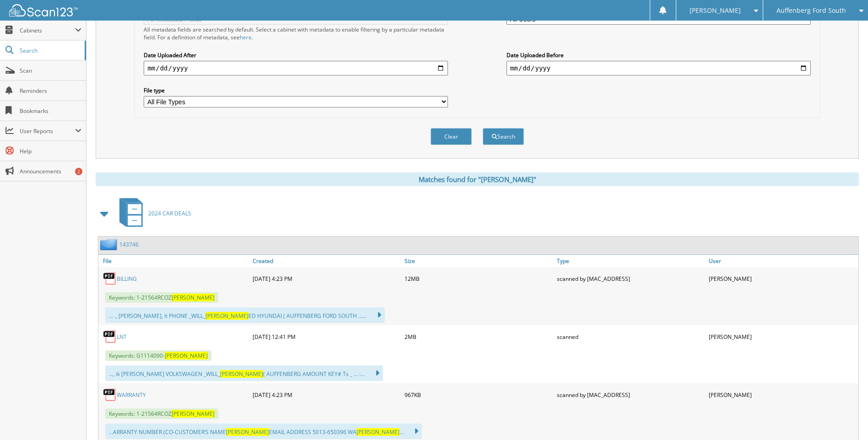  I want to click on a: here, so click(246, 37).